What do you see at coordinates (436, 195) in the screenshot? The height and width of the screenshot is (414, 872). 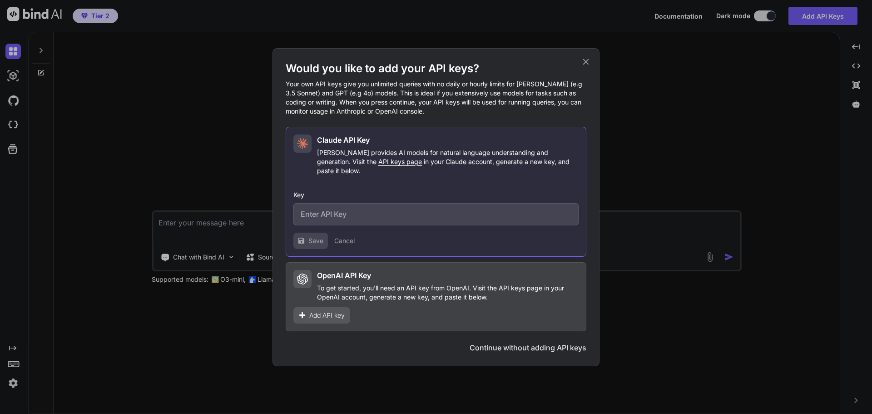 I see `h3: Key` at bounding box center [436, 195].